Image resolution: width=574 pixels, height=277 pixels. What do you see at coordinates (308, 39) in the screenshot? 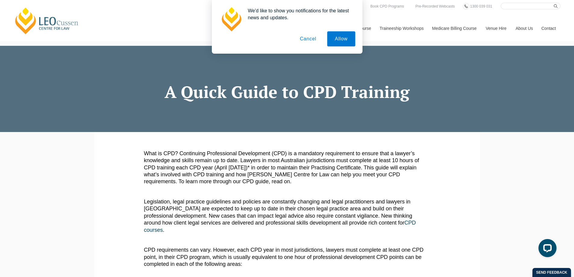
I see `button: Cancel` at bounding box center [308, 39].